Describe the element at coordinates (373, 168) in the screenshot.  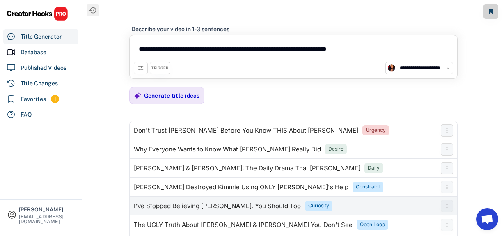
I see `div: Daily` at that location.